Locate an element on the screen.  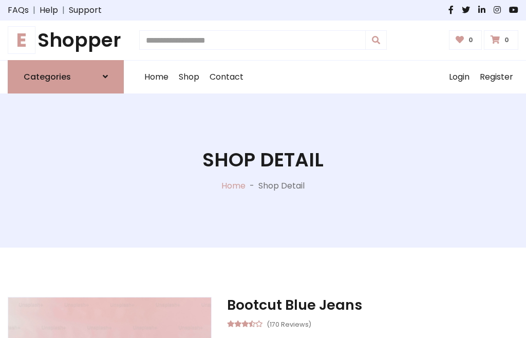
h1: Shopper is located at coordinates (66, 40).